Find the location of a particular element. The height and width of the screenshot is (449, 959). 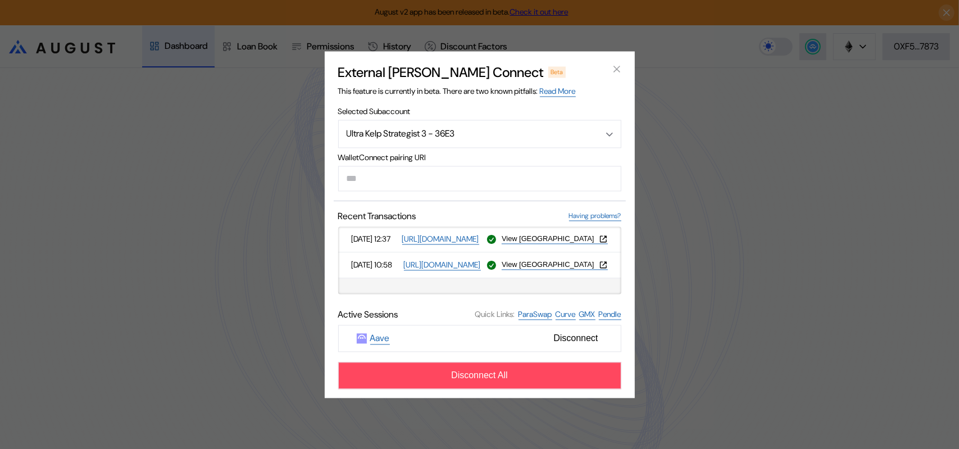

button: AaveAaveDisconnect is located at coordinates (480, 338).